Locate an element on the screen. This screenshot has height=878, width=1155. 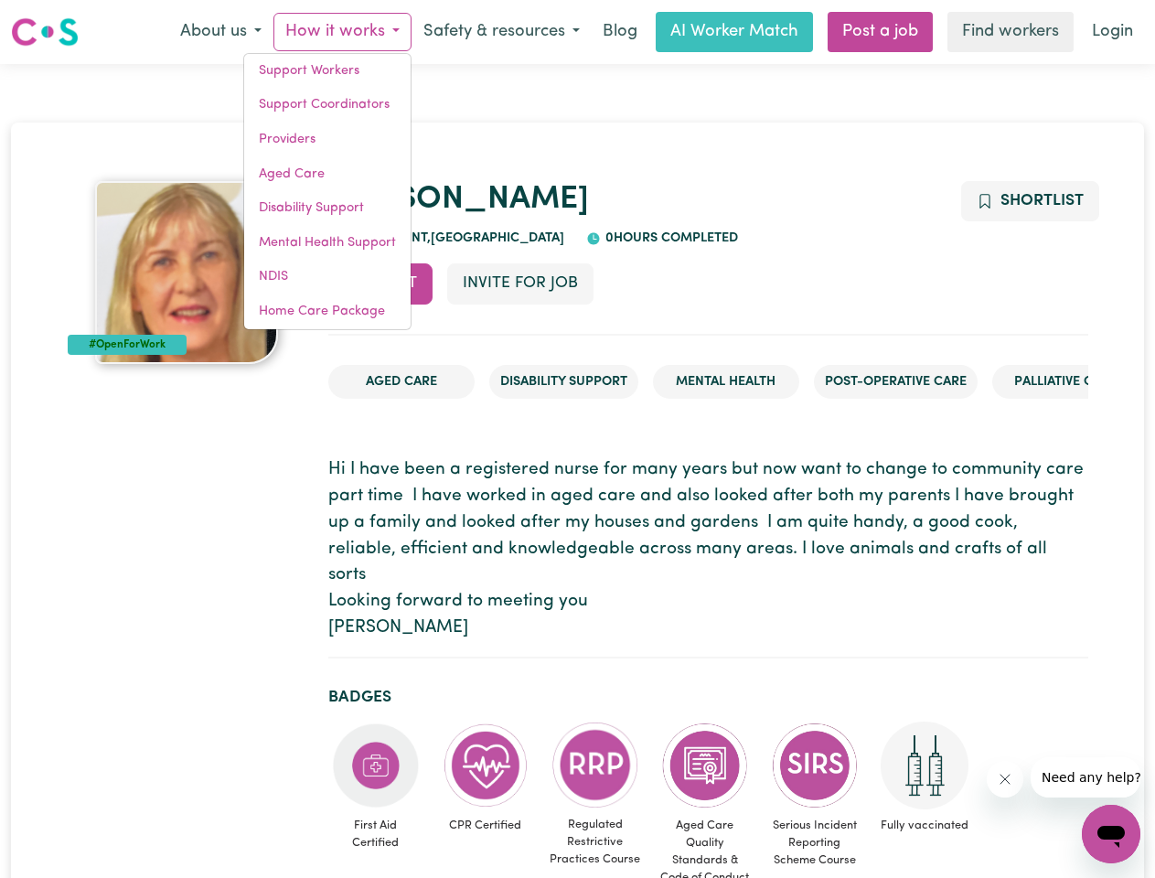
a: Careseekers logo is located at coordinates (45, 32).